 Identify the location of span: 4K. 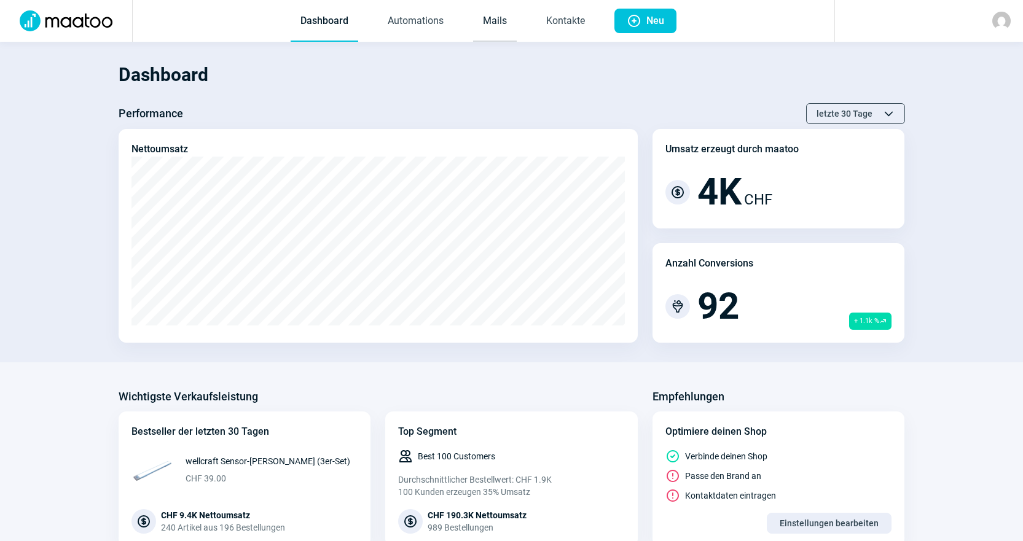
(719, 192).